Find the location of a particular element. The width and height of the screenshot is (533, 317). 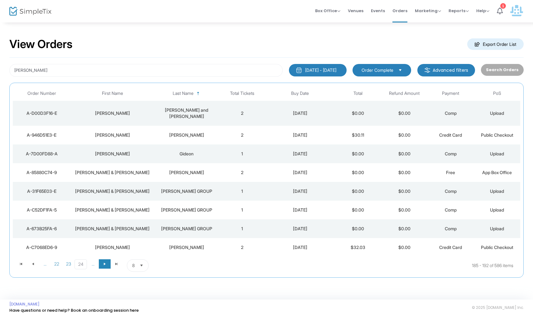

div: A-85880C74-9 is located at coordinates (42, 172).